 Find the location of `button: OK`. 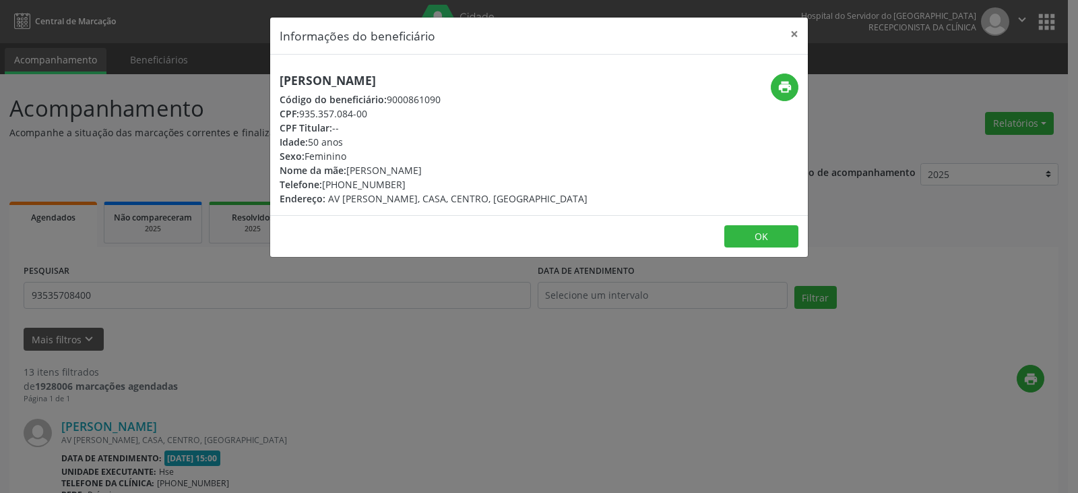

button: OK is located at coordinates (762, 237).